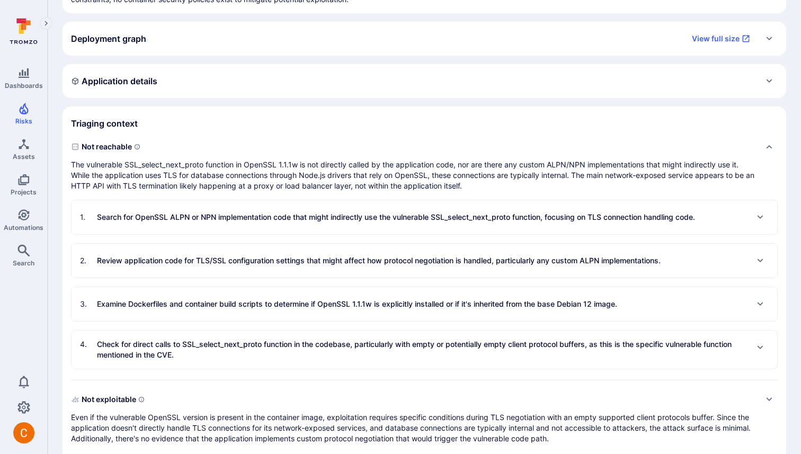  I want to click on a: View full size, so click(721, 39).